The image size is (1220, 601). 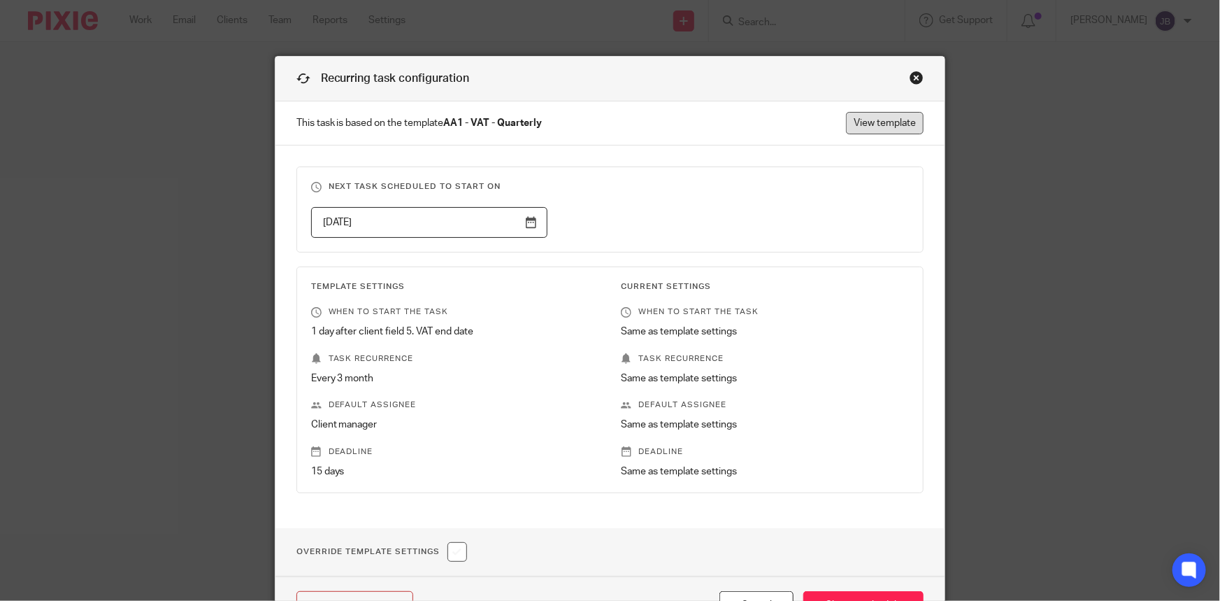 I want to click on p: Client manager, so click(x=455, y=425).